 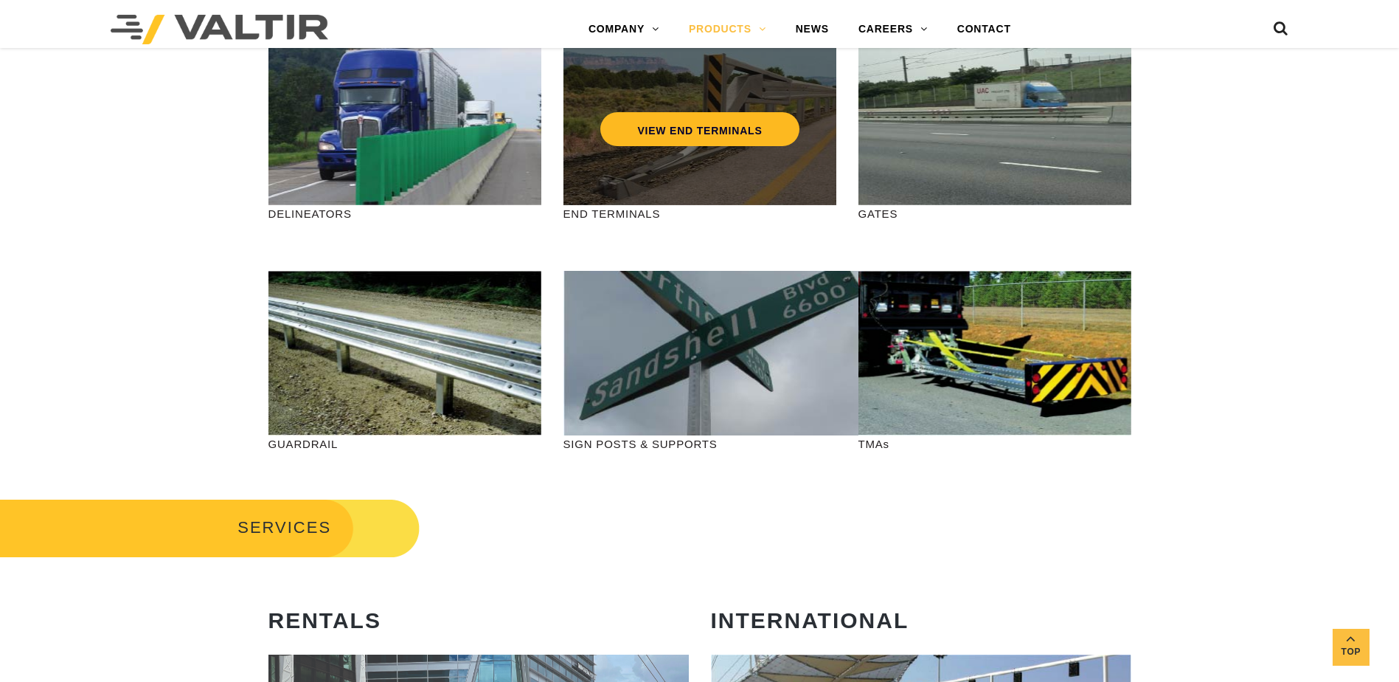 What do you see at coordinates (405, 213) in the screenshot?
I see `p: DELINEATORS` at bounding box center [405, 213].